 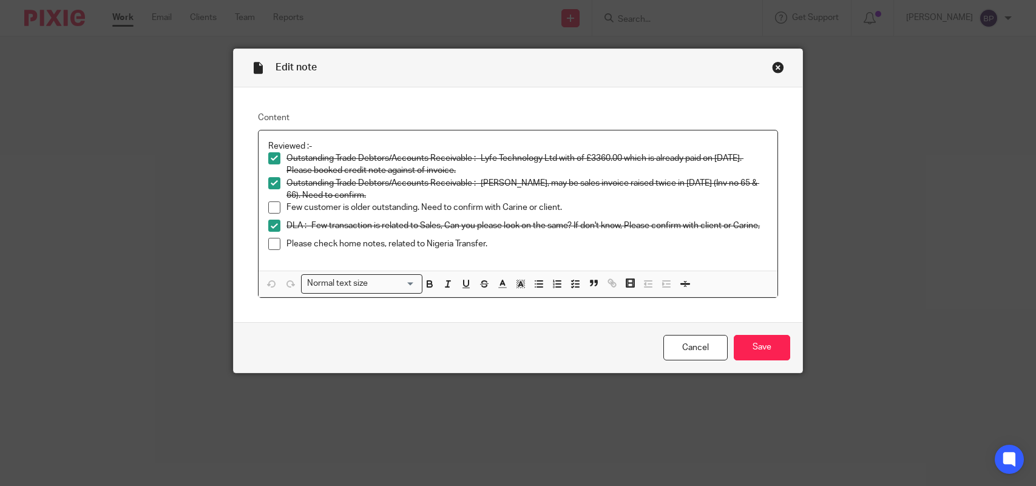 What do you see at coordinates (362, 284) in the screenshot?
I see `div: Search for option` at bounding box center [362, 284].